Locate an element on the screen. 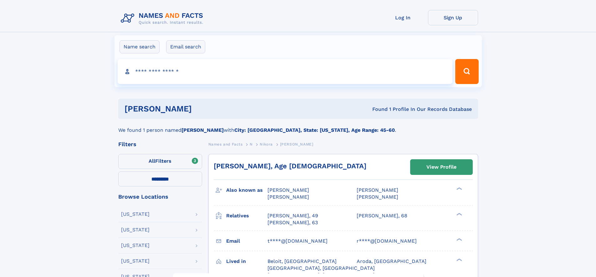 The image size is (596, 277). div: View Profile is located at coordinates (441, 167).